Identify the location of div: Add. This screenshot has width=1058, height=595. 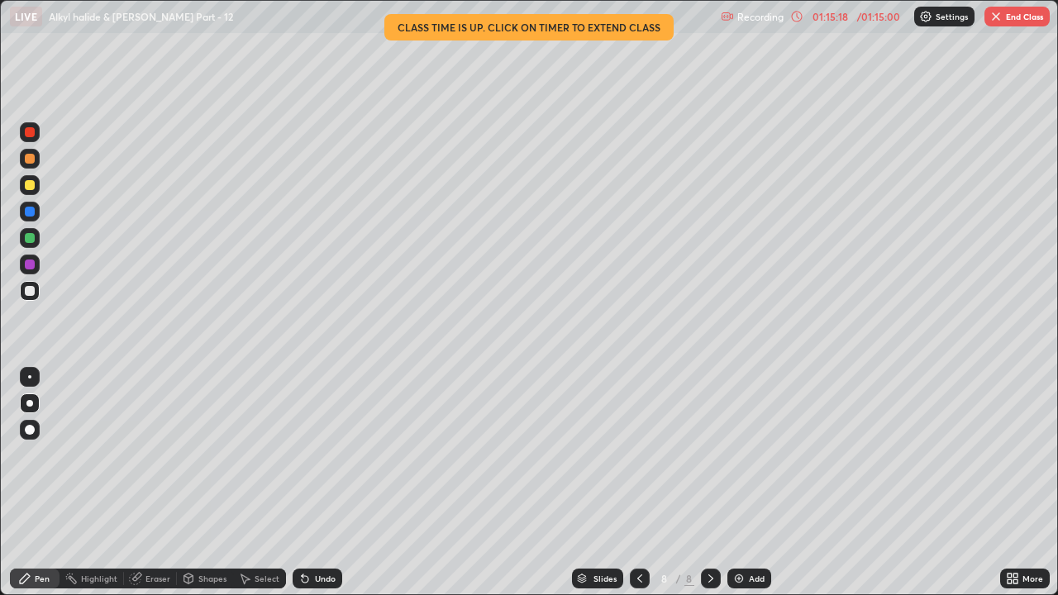
(756, 578).